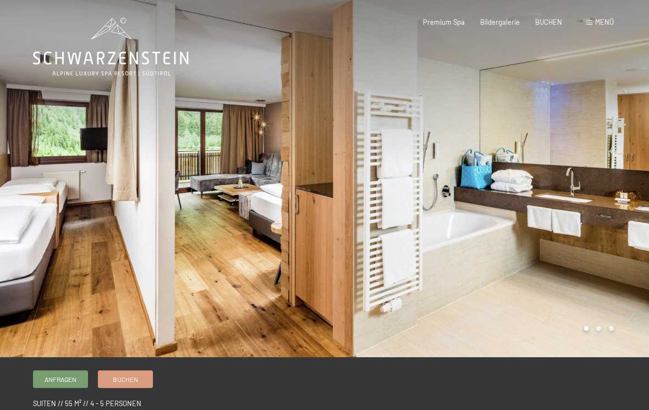  What do you see at coordinates (444, 22) in the screenshot?
I see `a: Premium Spa` at bounding box center [444, 22].